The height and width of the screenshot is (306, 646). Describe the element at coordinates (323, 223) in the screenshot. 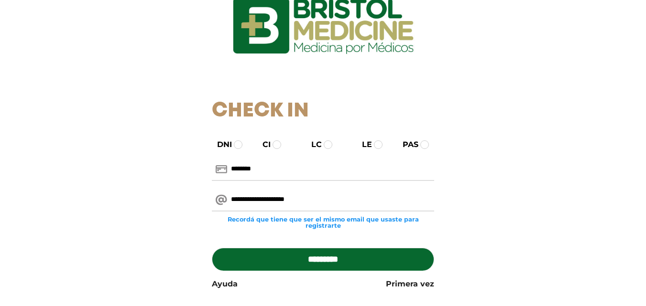

I see `small: Recordá que tiene que ser el mismo email que usaste para registrarte` at that location.